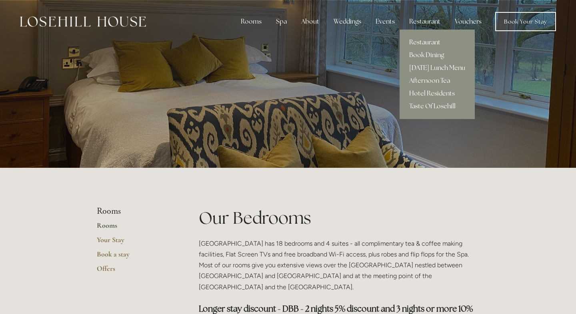 The height and width of the screenshot is (314, 576). What do you see at coordinates (83, 22) in the screenshot?
I see `img: Losehill House` at bounding box center [83, 22].